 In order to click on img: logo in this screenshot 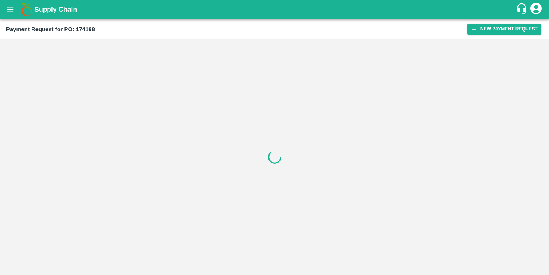, I will do `click(27, 10)`.